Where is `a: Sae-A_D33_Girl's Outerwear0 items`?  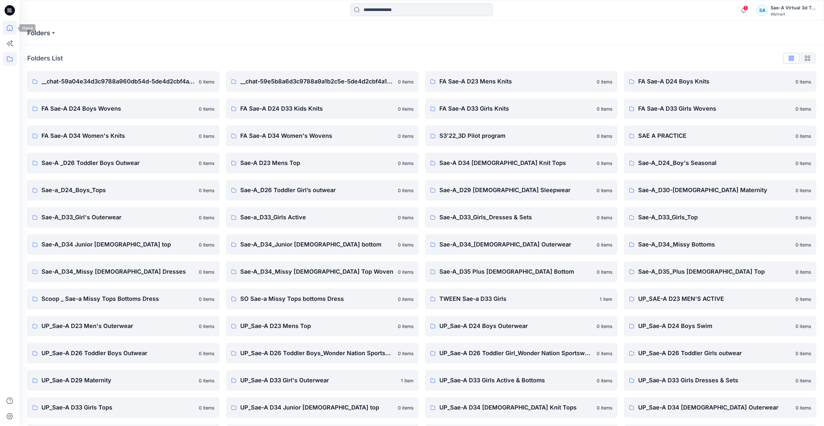
a: Sae-A_D33_Girl's Outerwear0 items is located at coordinates (123, 218).